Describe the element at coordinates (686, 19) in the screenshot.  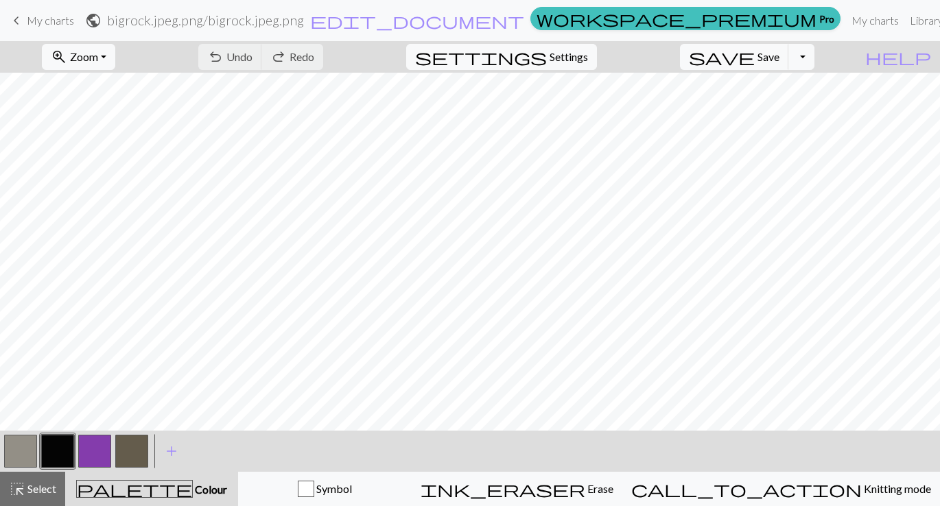
I see `a: Pro` at that location.